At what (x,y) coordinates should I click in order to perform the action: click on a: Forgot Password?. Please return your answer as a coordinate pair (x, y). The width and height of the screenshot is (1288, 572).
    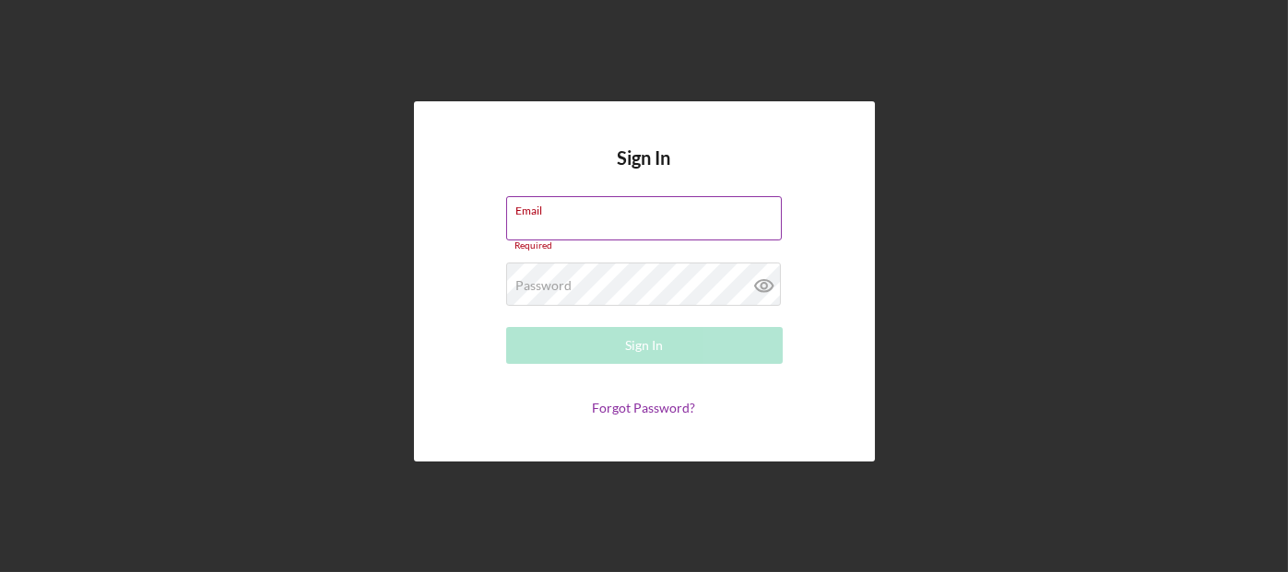
    Looking at the image, I should click on (644, 407).